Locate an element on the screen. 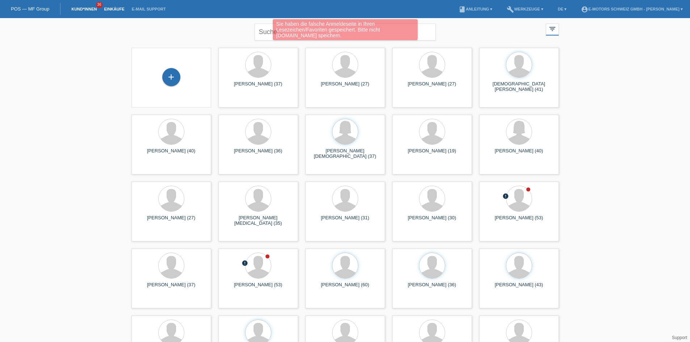  i: filter_list is located at coordinates (552, 29).